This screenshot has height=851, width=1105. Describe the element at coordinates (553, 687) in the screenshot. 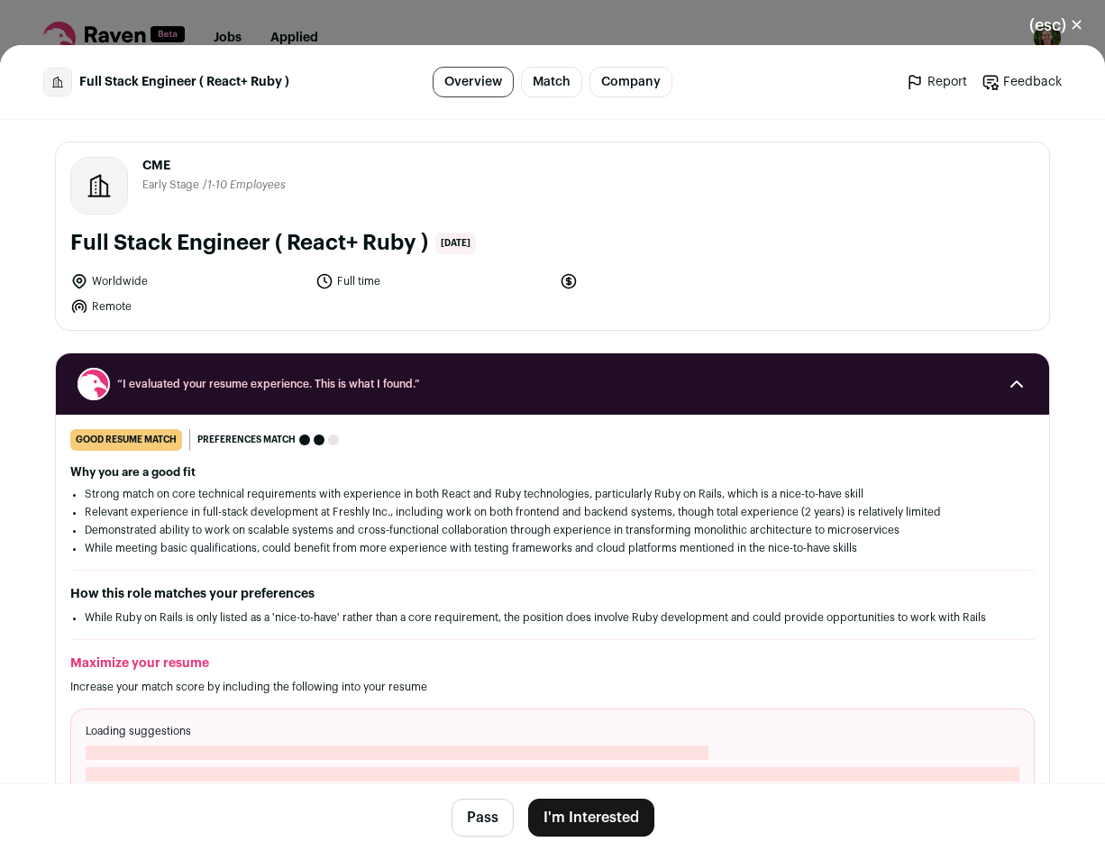

I see `p: Increase your match score by including the following into your resume` at that location.